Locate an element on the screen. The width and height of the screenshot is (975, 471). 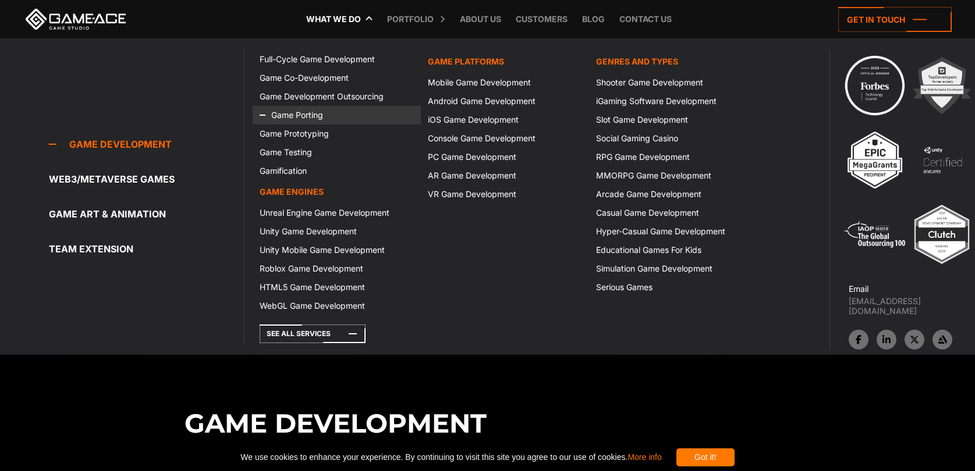
div: Got it! is located at coordinates (705, 457).